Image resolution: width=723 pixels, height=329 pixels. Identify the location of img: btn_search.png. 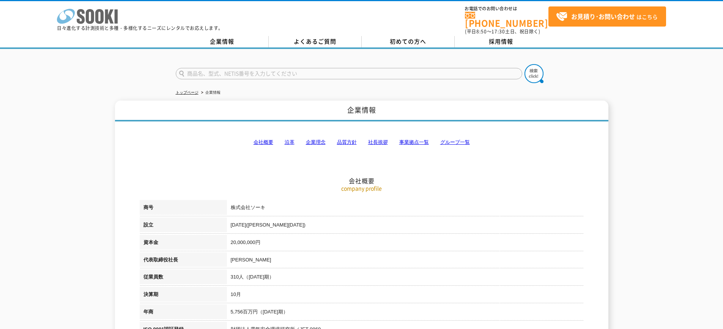
(534, 74).